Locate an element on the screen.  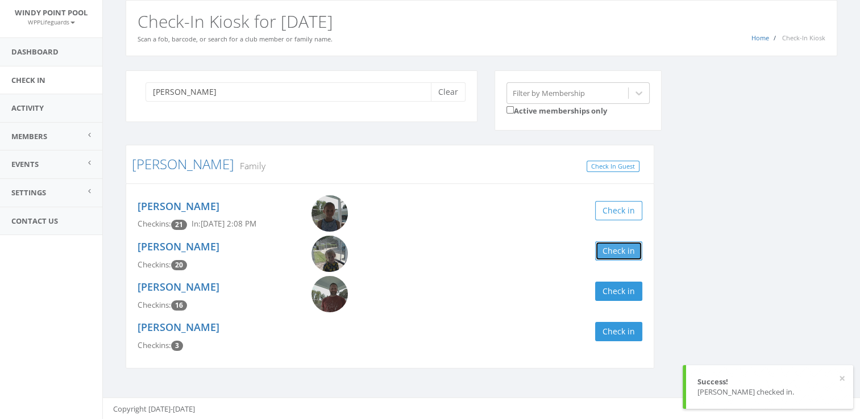
span: Settings is located at coordinates (28, 193).